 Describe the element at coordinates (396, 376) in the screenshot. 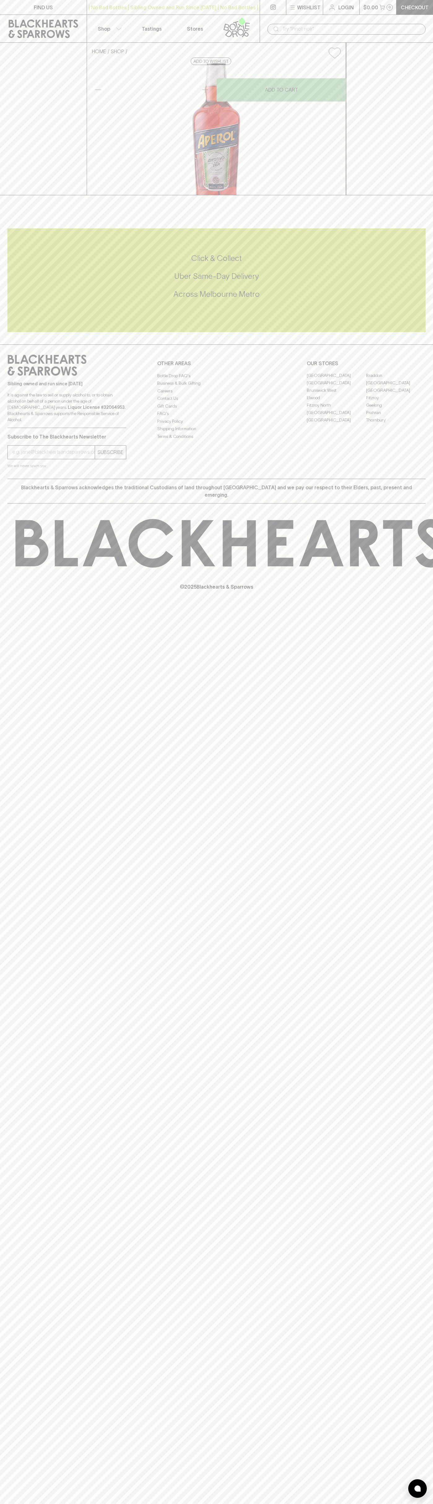

I see `a: Braddon` at that location.